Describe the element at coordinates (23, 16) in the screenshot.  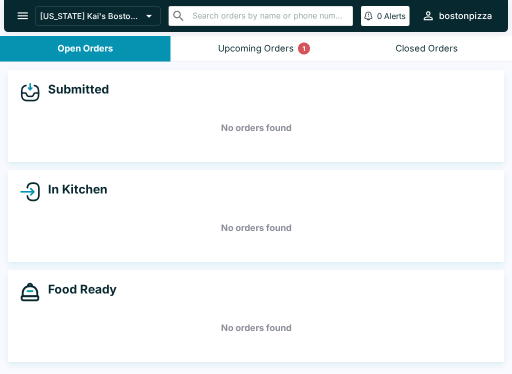
I see `button: open drawer` at that location.